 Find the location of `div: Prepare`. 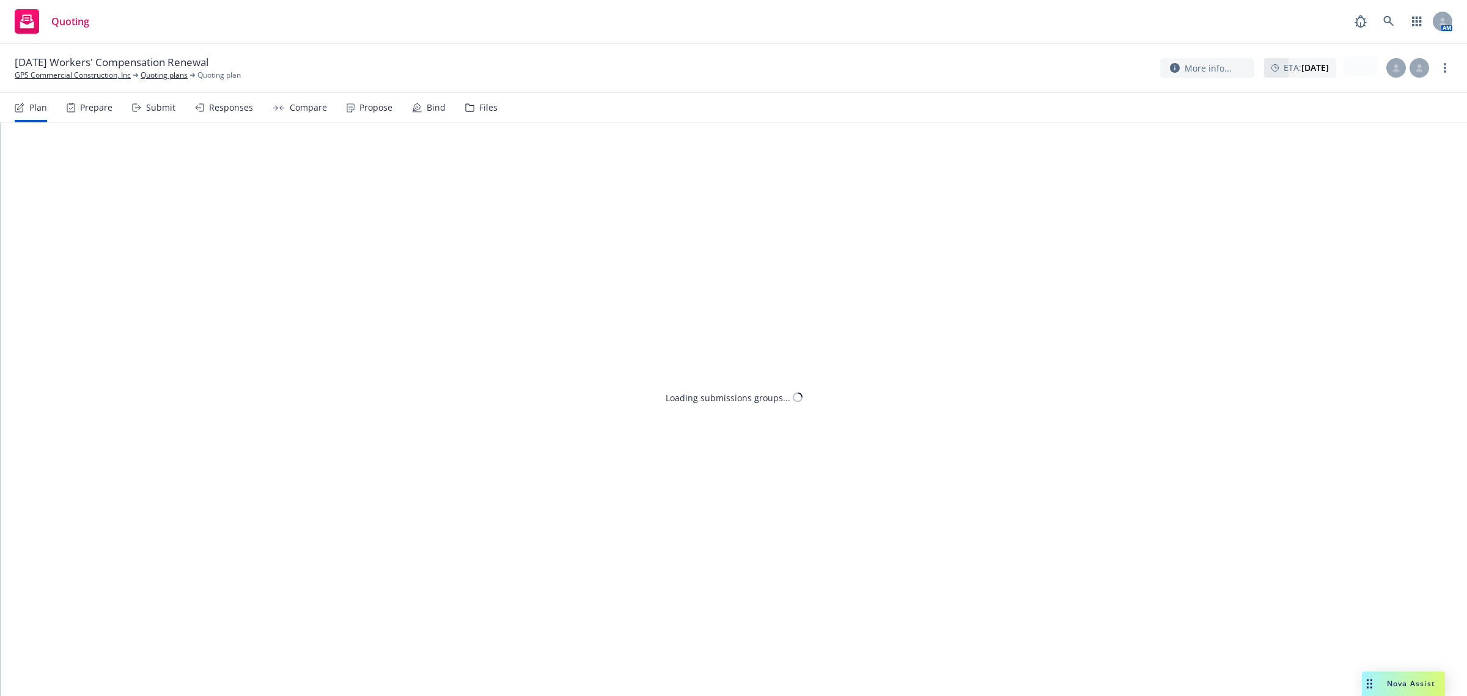

div: Prepare is located at coordinates (96, 108).